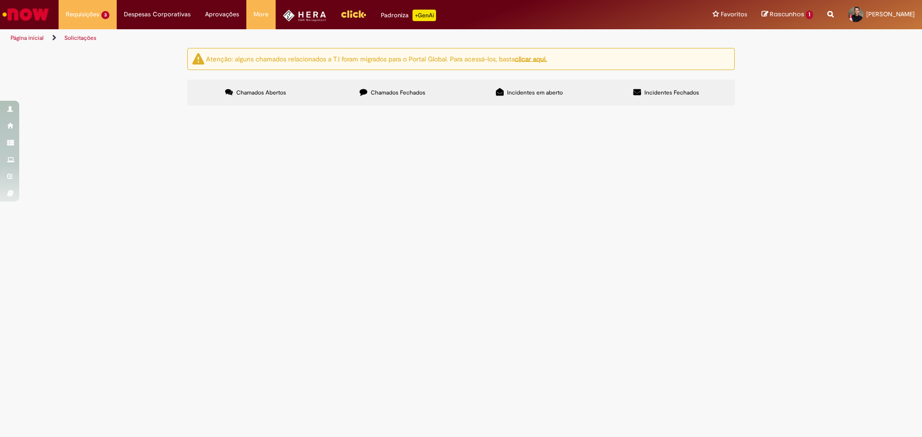 The width and height of the screenshot is (922, 437). I want to click on span: 3, so click(105, 15).